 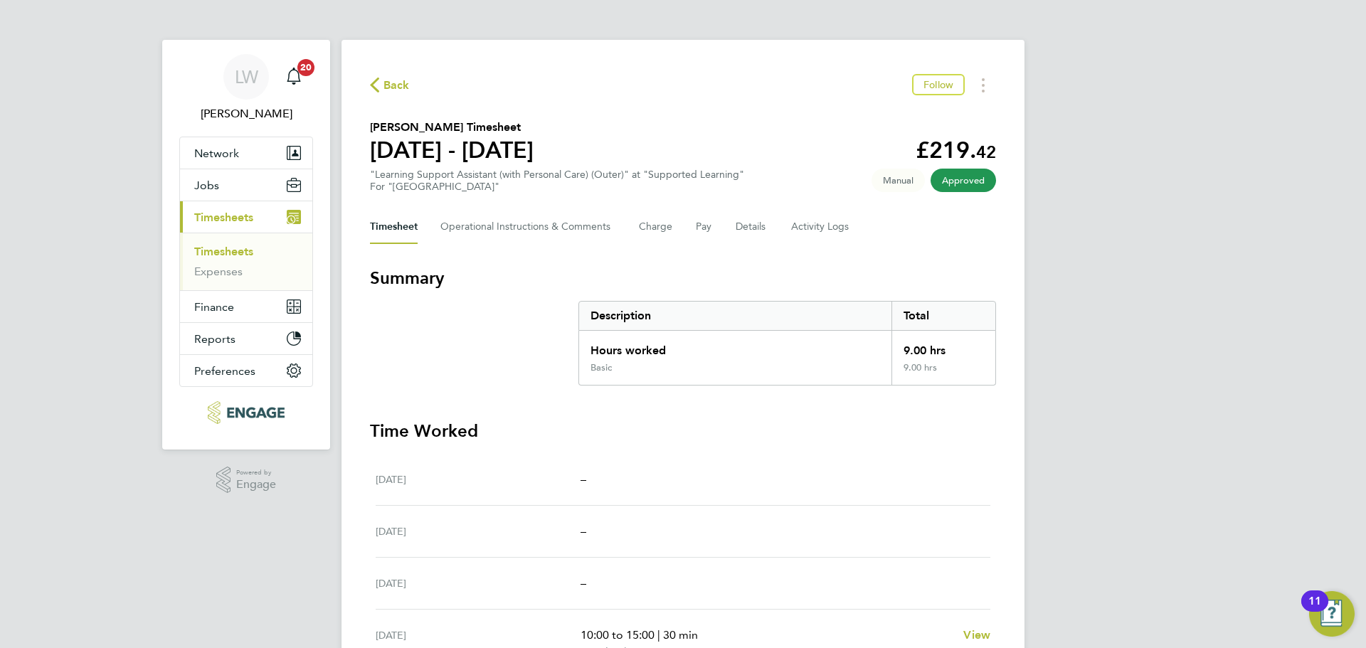 I want to click on img: xede-logo-retina.png, so click(x=245, y=413).